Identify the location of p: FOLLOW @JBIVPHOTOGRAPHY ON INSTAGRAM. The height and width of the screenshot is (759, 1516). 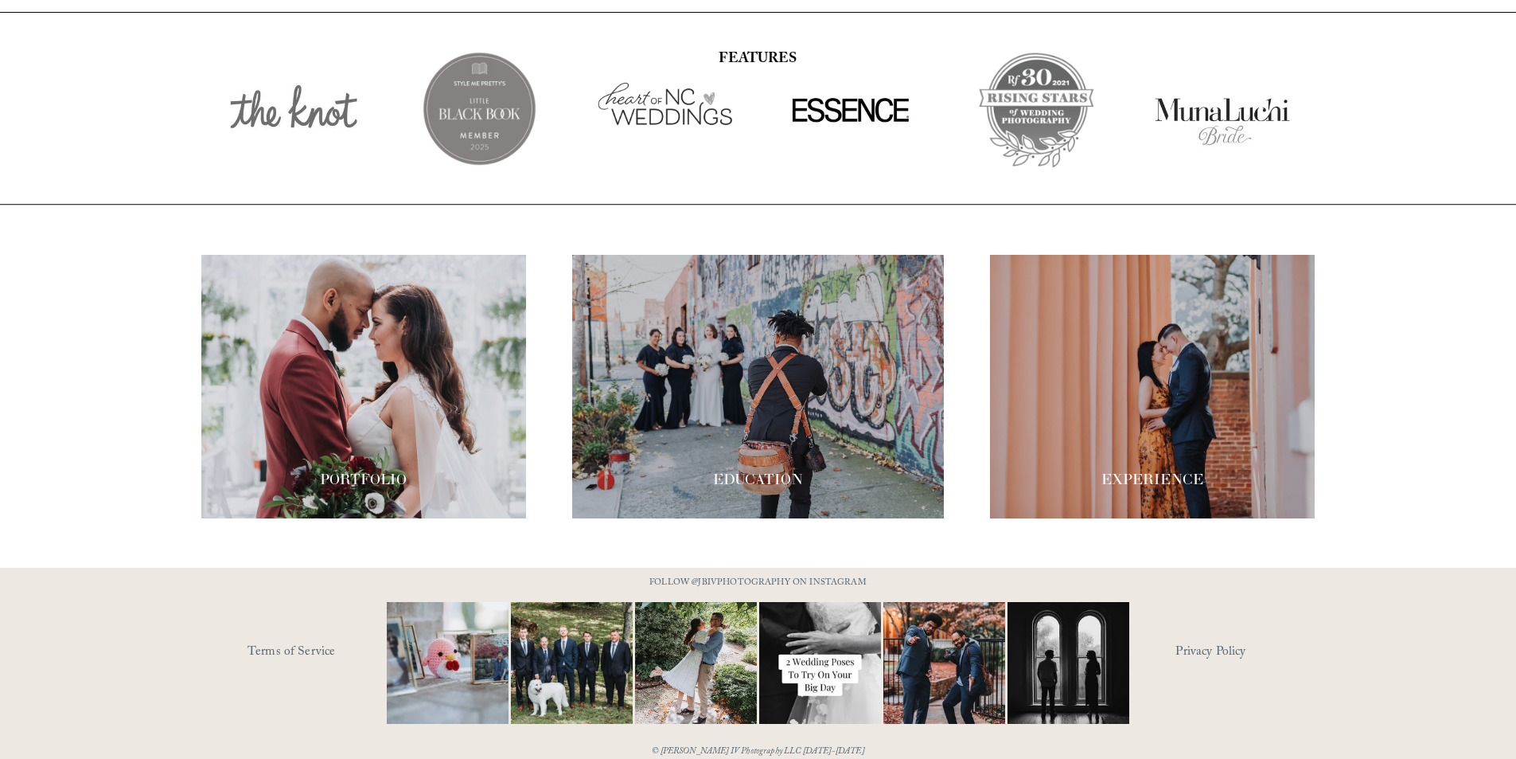
(759, 583).